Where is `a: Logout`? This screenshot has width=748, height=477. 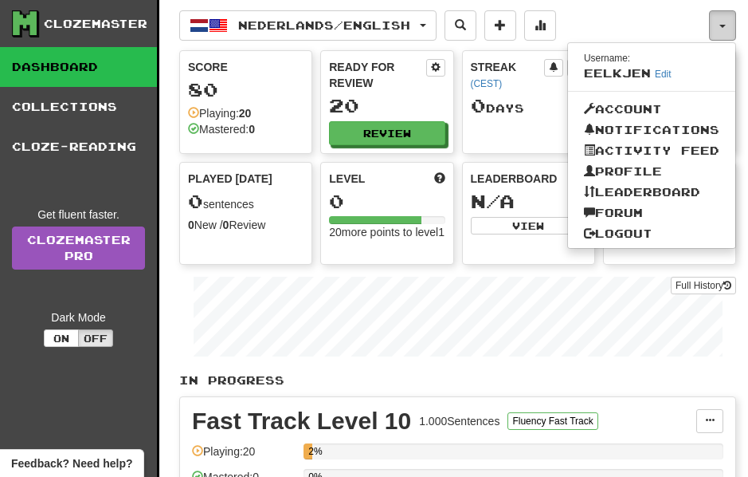
a: Logout is located at coordinates (652, 234).